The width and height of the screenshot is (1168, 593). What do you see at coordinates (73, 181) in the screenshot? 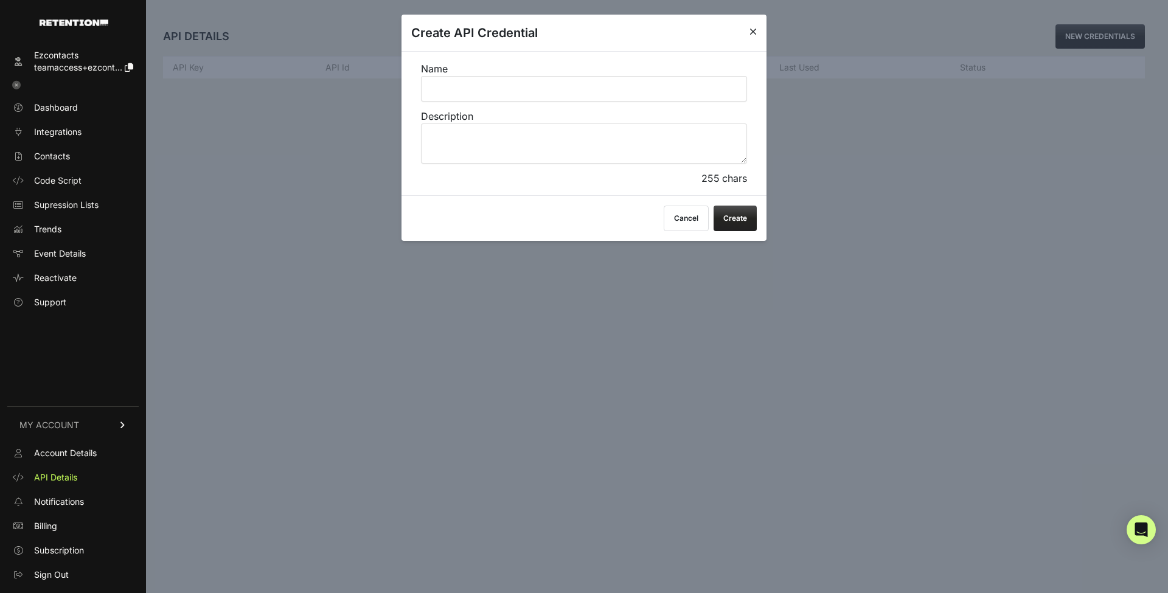
I see `a: Code Script` at bounding box center [73, 181].